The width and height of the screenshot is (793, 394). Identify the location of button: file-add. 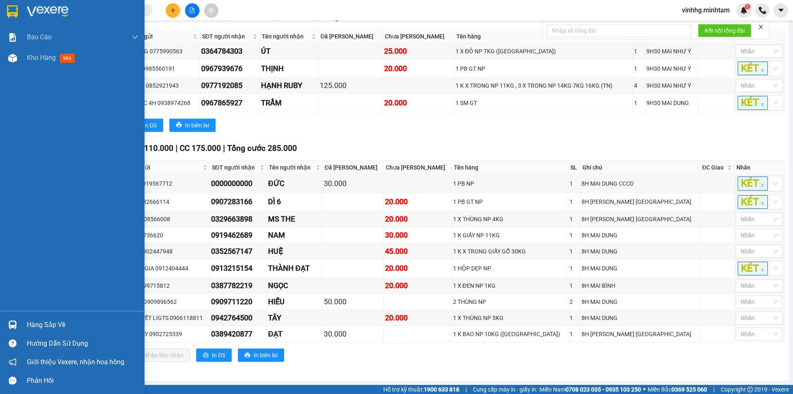
(192, 10).